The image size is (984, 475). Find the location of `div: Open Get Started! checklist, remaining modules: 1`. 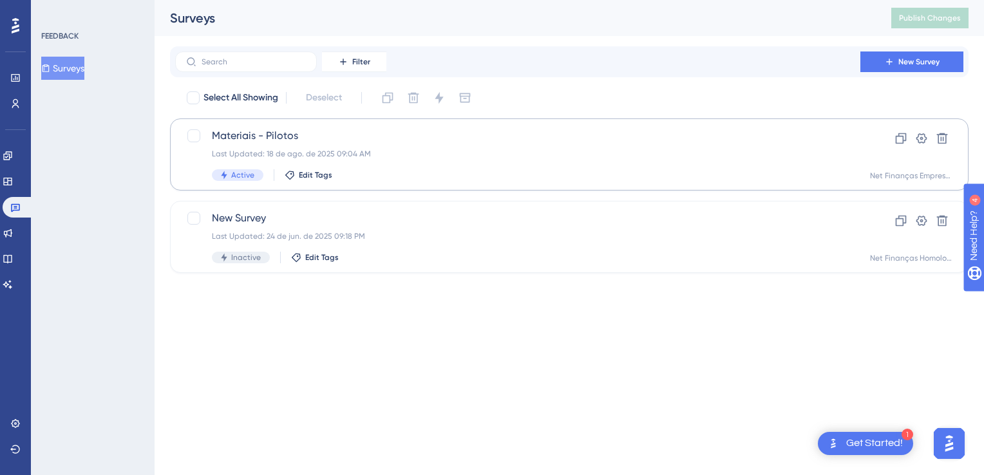

div: Open Get Started! checklist, remaining modules: 1 is located at coordinates (866, 444).